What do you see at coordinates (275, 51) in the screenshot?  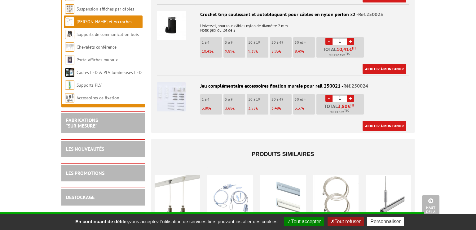 I see `span: 8,93` at bounding box center [275, 51].